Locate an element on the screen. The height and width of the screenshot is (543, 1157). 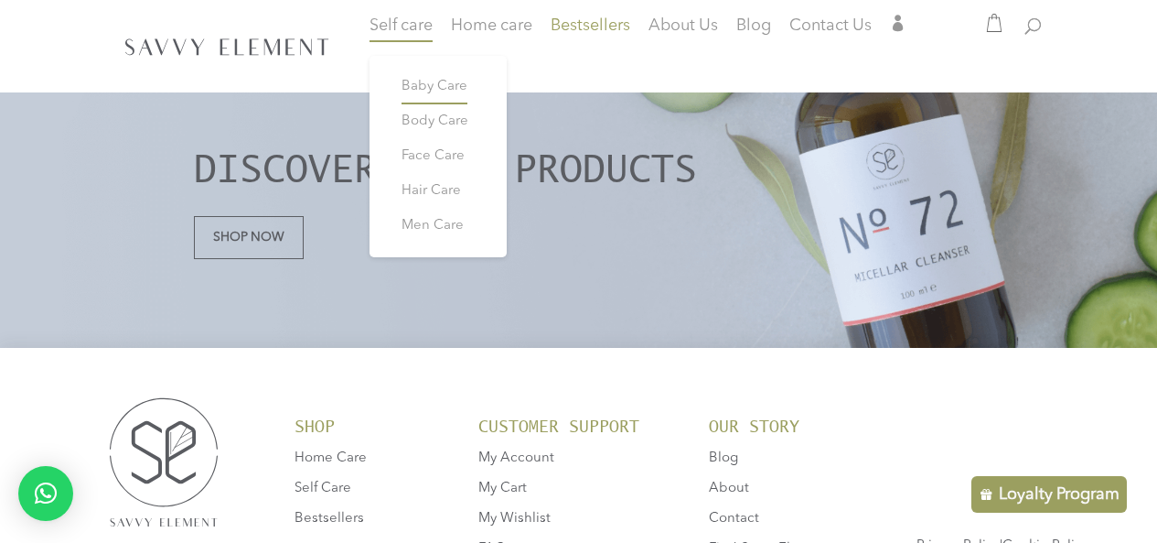
a: About is located at coordinates (729, 488).